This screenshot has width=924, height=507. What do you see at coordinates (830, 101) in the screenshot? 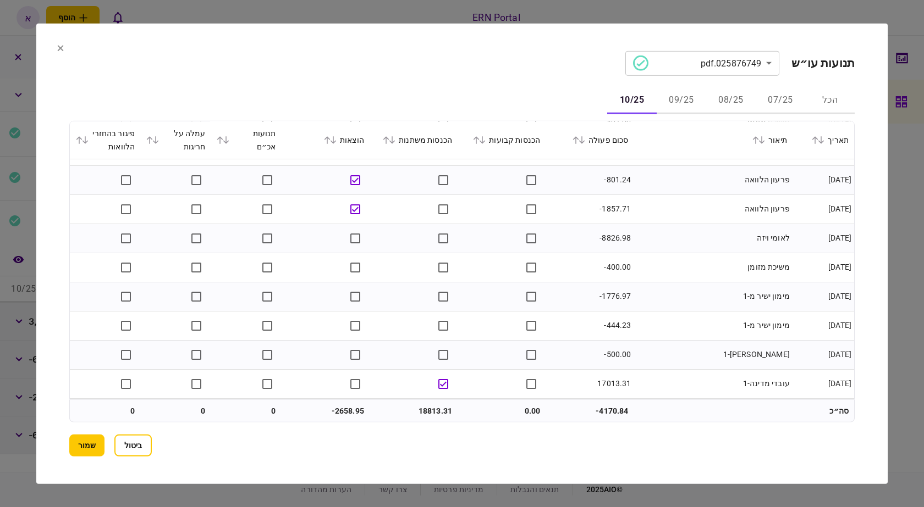
I see `button: הכל` at bounding box center [830, 101].